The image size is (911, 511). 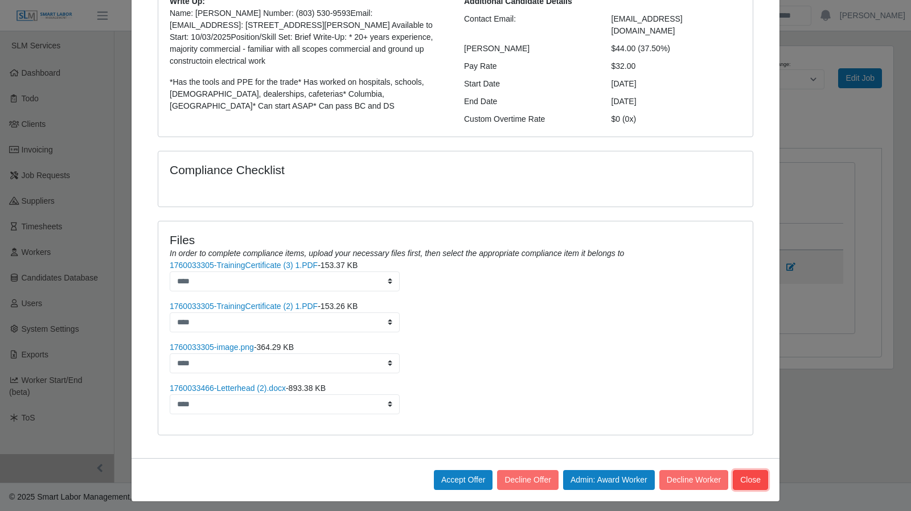 What do you see at coordinates (244, 265) in the screenshot?
I see `a: 1760033305-TrainingCertificate (3) 1.PDF` at bounding box center [244, 265].